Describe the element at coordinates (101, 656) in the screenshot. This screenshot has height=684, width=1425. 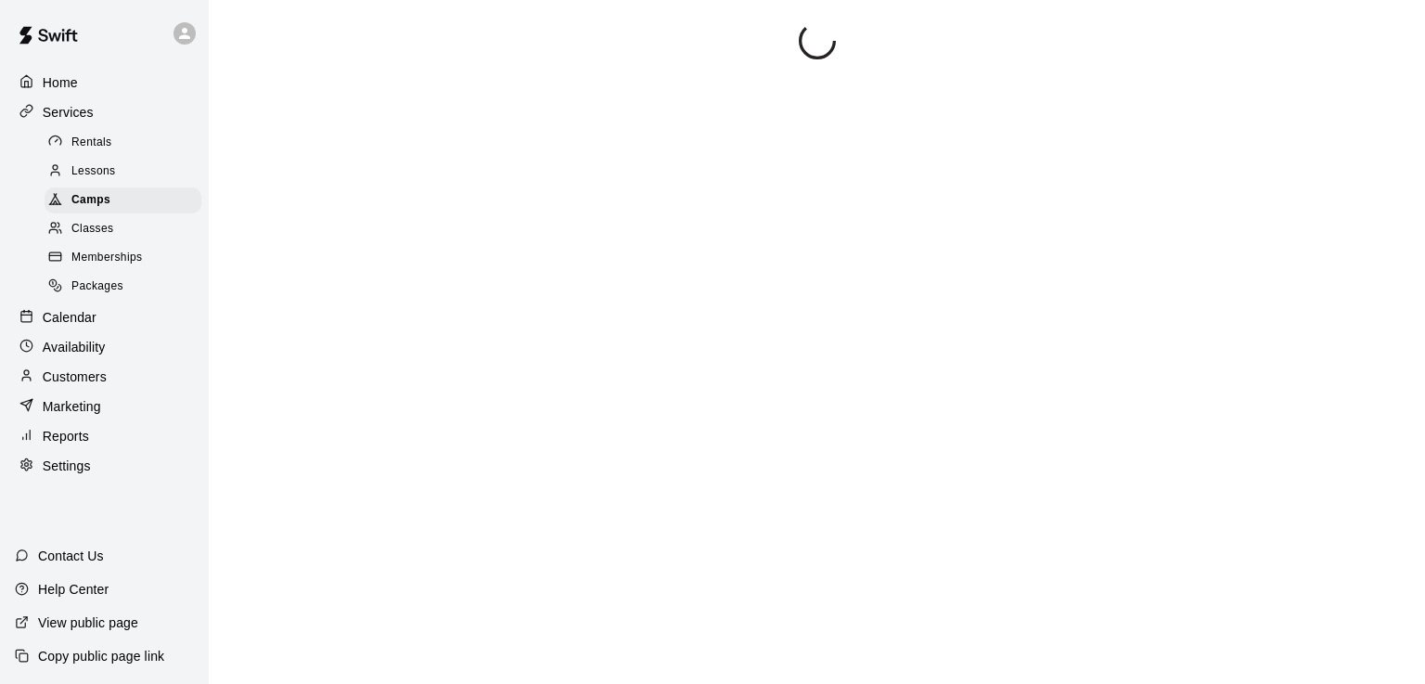
I see `p: Copy public page link` at that location.